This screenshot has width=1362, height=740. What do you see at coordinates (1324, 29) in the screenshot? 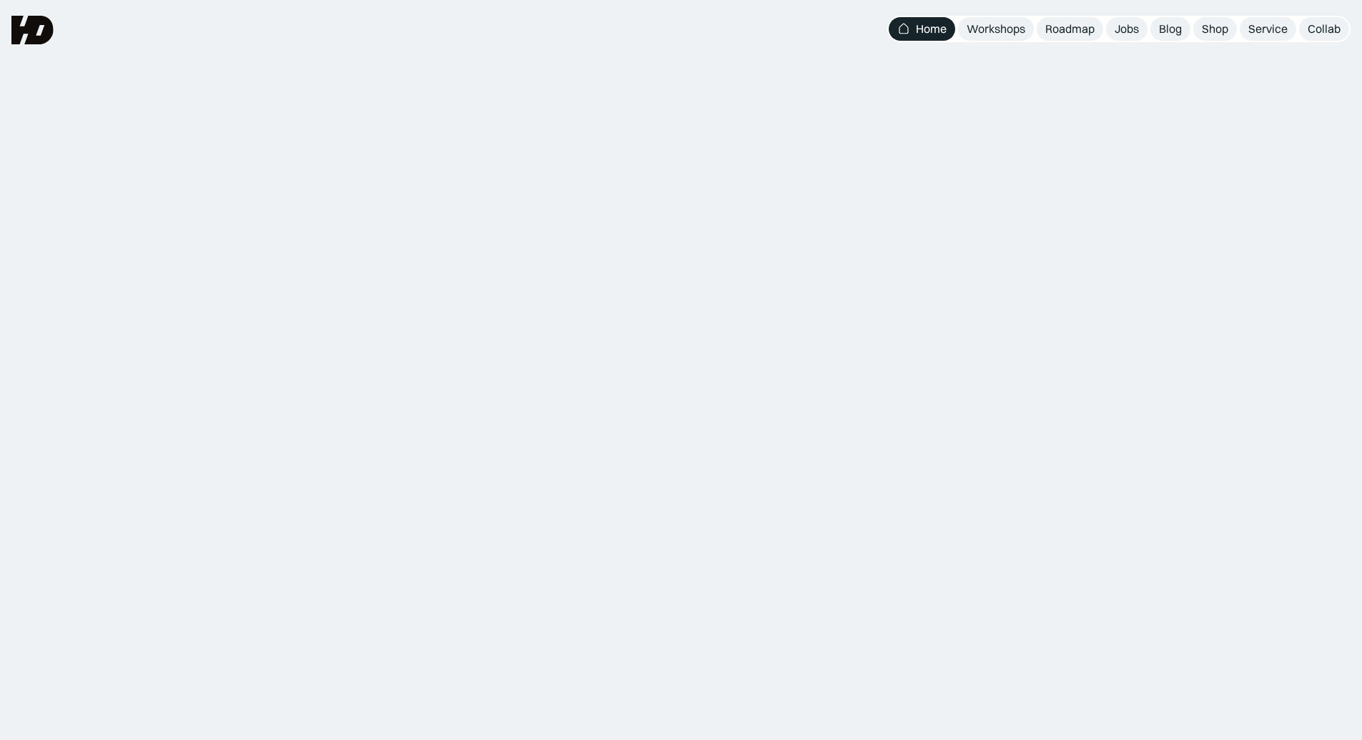
I see `div: Collab` at bounding box center [1324, 29].